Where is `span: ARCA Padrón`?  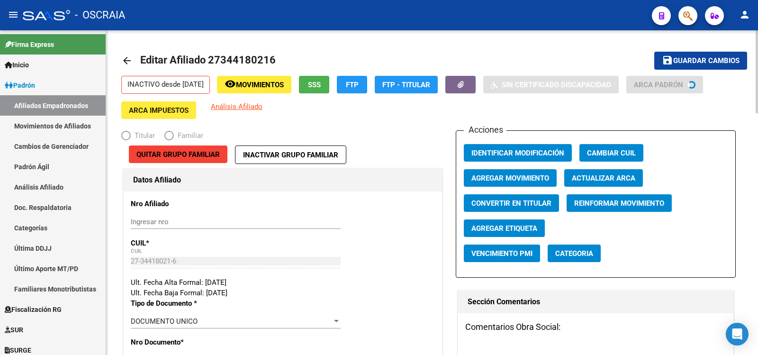
span: ARCA Padrón is located at coordinates (659, 85).